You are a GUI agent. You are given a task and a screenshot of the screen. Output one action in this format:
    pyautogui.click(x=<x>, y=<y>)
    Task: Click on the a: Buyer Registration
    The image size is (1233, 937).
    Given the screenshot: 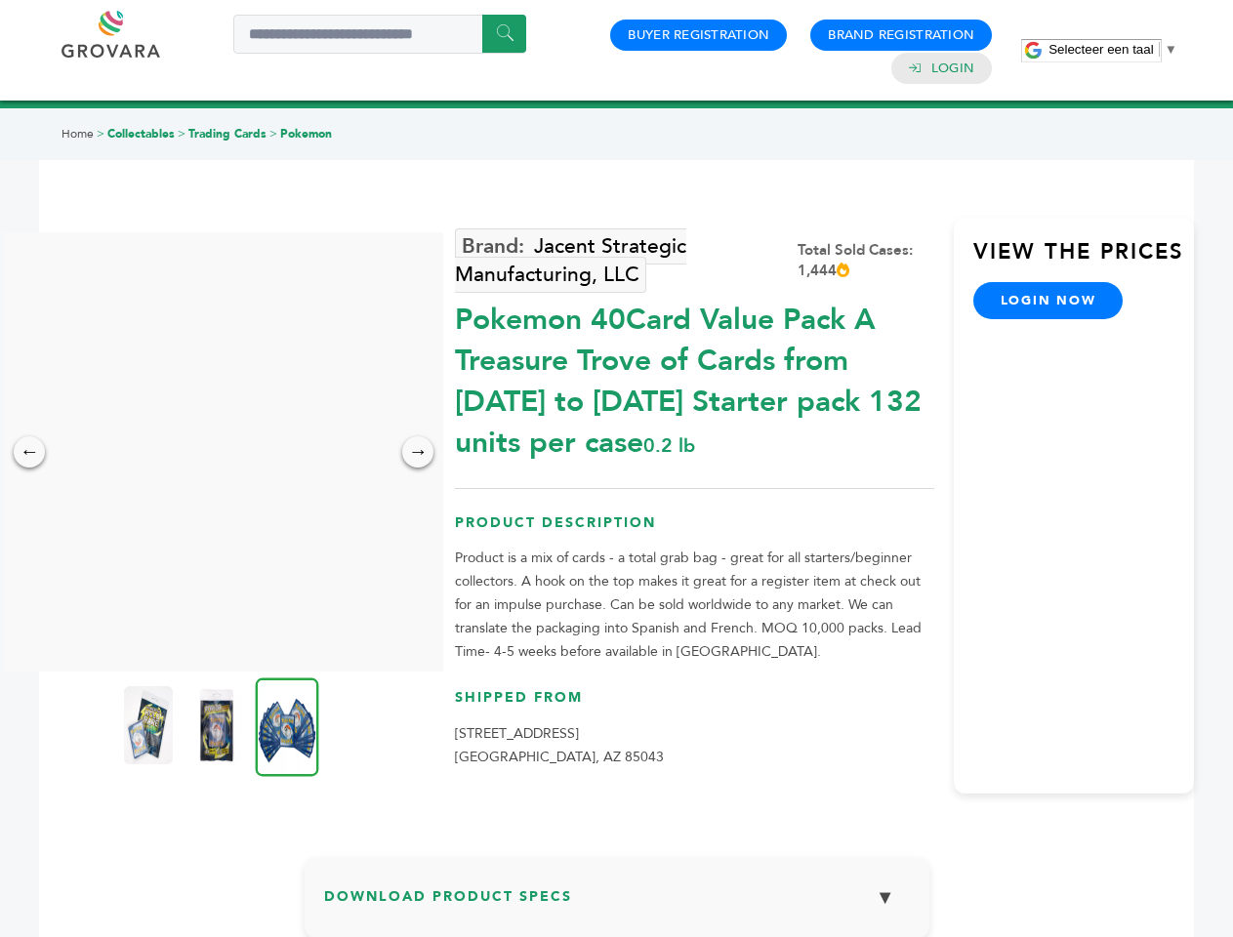 What is the action you would take?
    pyautogui.click(x=698, y=35)
    